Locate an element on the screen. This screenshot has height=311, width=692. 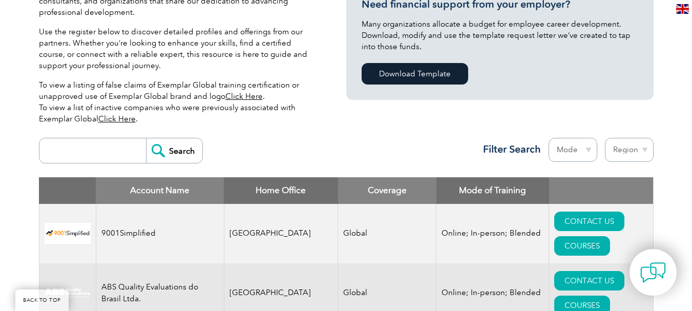
td: Global is located at coordinates (387, 234).